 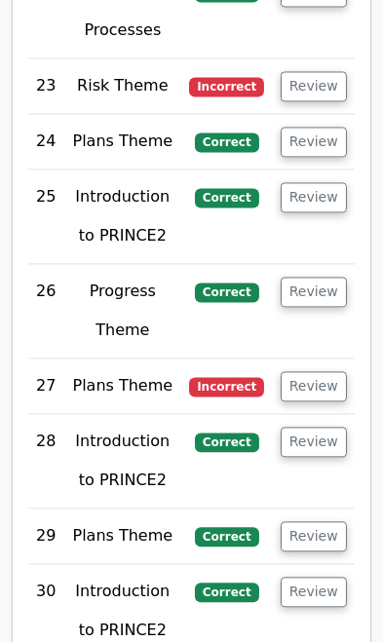 What do you see at coordinates (46, 461) in the screenshot?
I see `td: 28` at bounding box center [46, 461].